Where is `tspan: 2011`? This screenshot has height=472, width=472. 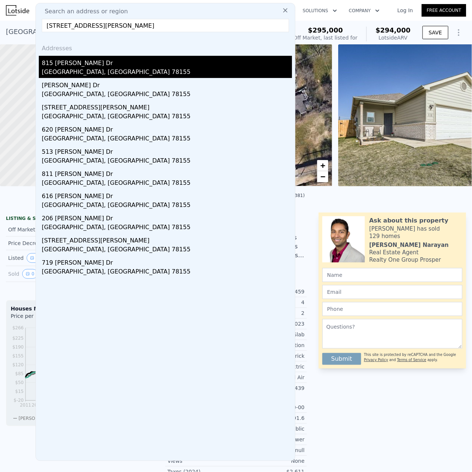
tspan: 2011 is located at coordinates (25, 405).